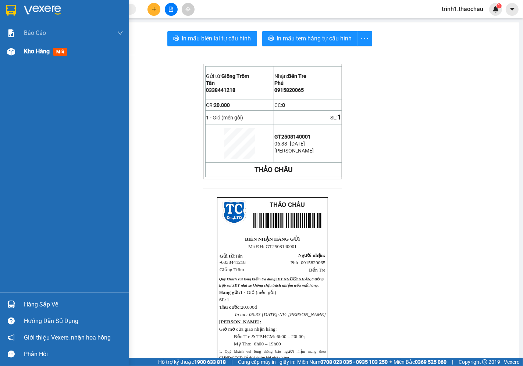 This screenshot has height=366, width=523. Describe the element at coordinates (210, 362) in the screenshot. I see `strong: 1900 633 818` at that location.